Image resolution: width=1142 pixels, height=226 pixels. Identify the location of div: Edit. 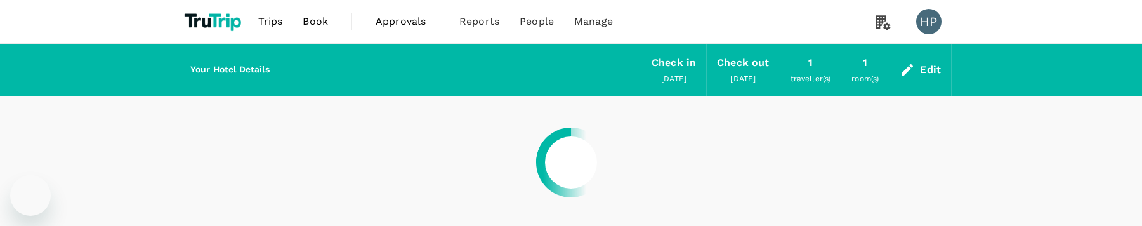
(930, 70).